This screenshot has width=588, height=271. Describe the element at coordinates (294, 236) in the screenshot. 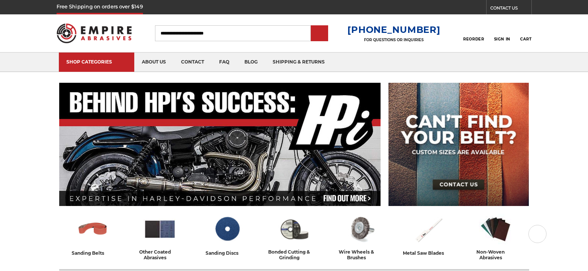

I see `a: bonded cutting & grinding` at that location.